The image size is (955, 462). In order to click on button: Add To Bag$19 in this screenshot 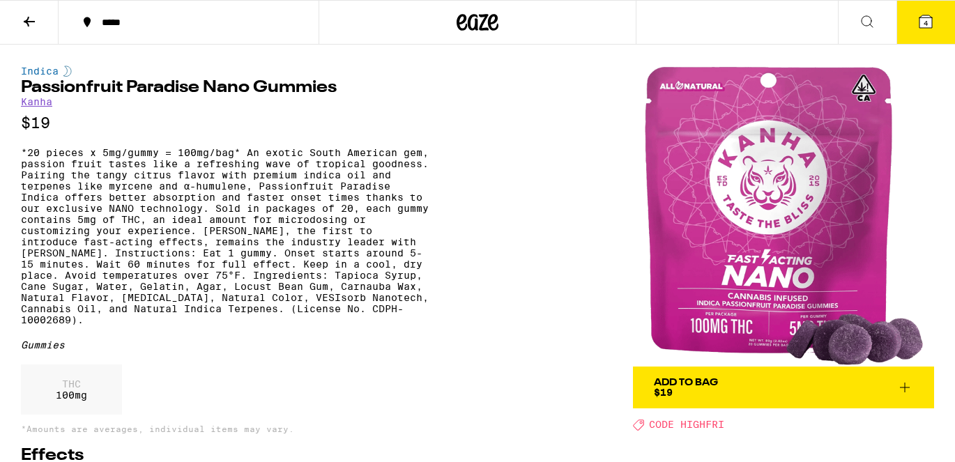, I will do `click(784, 388)`.